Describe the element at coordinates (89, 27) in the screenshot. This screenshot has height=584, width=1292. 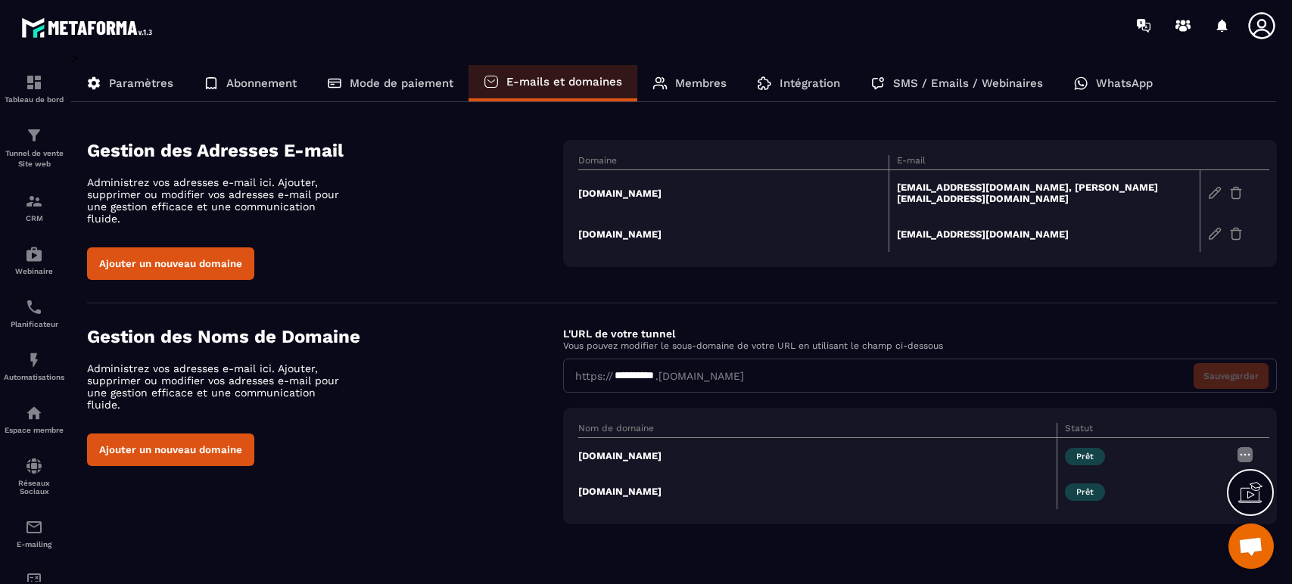
I see `img: logo` at that location.